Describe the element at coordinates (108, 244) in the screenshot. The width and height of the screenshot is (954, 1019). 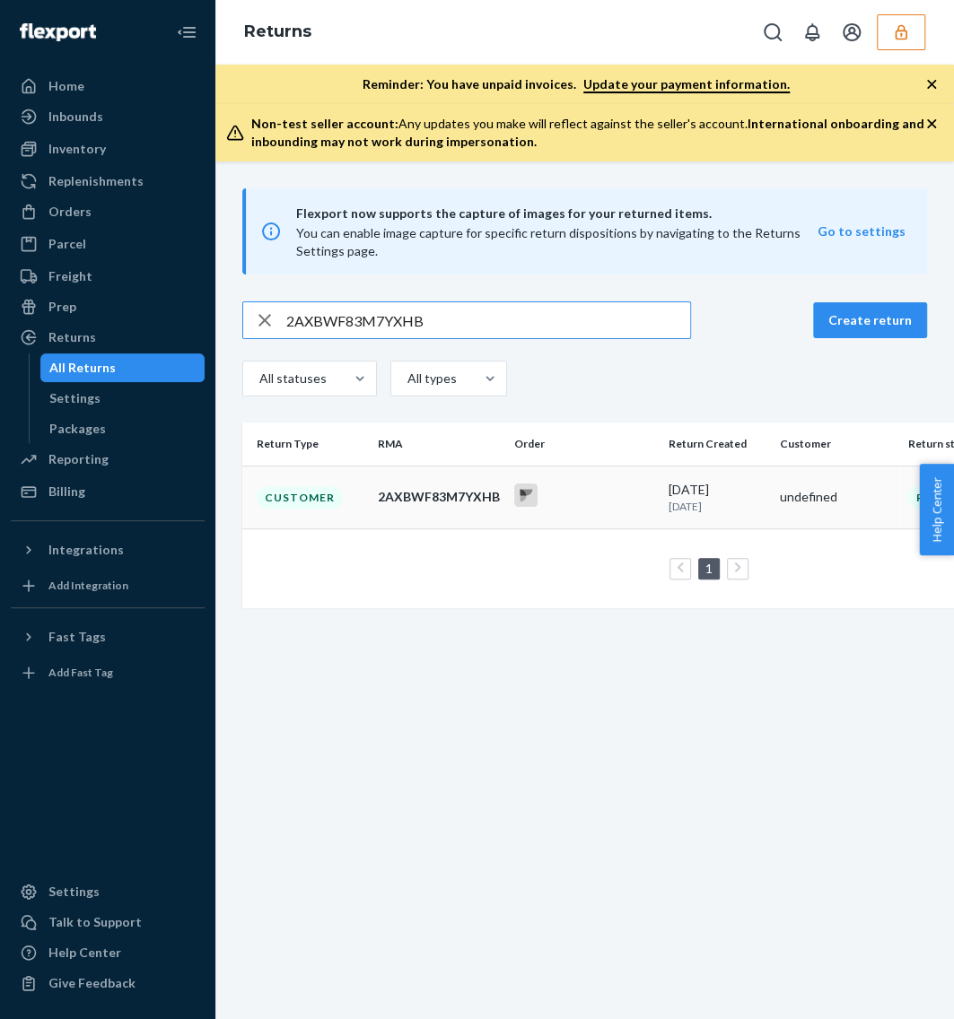
I see `a: Parcel` at that location.